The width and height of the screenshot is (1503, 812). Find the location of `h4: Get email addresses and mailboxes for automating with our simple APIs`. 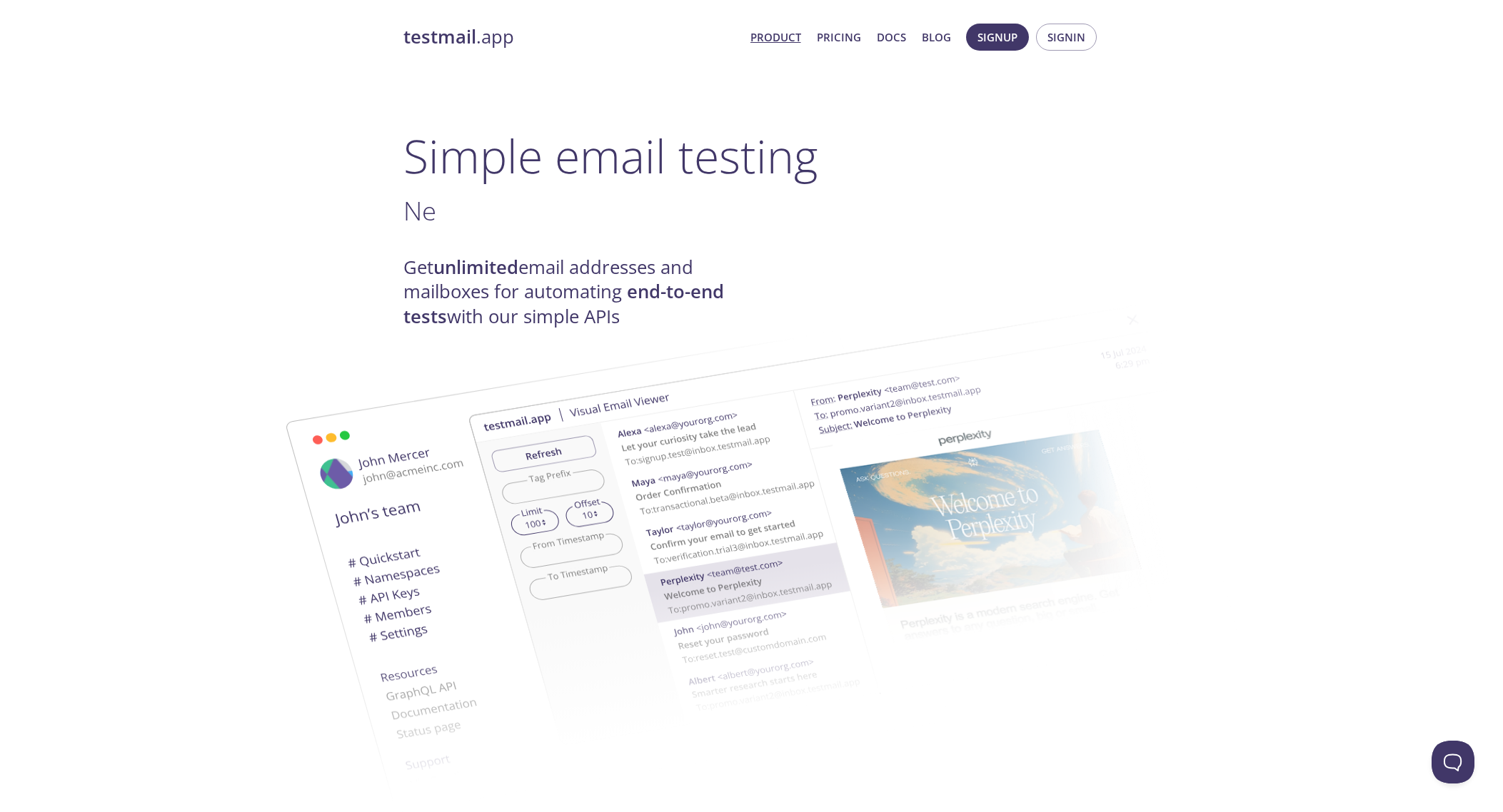

h4: Get email addresses and mailboxes for automating with our simple APIs is located at coordinates (578, 292).